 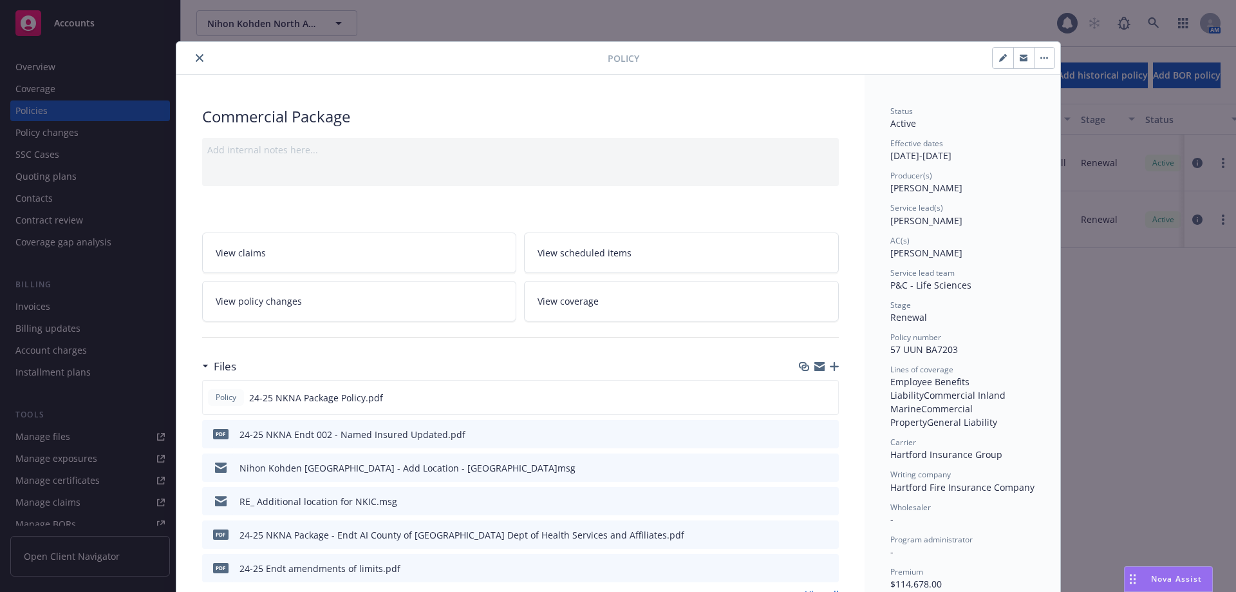 What do you see at coordinates (901, 111) in the screenshot?
I see `span: Status` at bounding box center [901, 111].